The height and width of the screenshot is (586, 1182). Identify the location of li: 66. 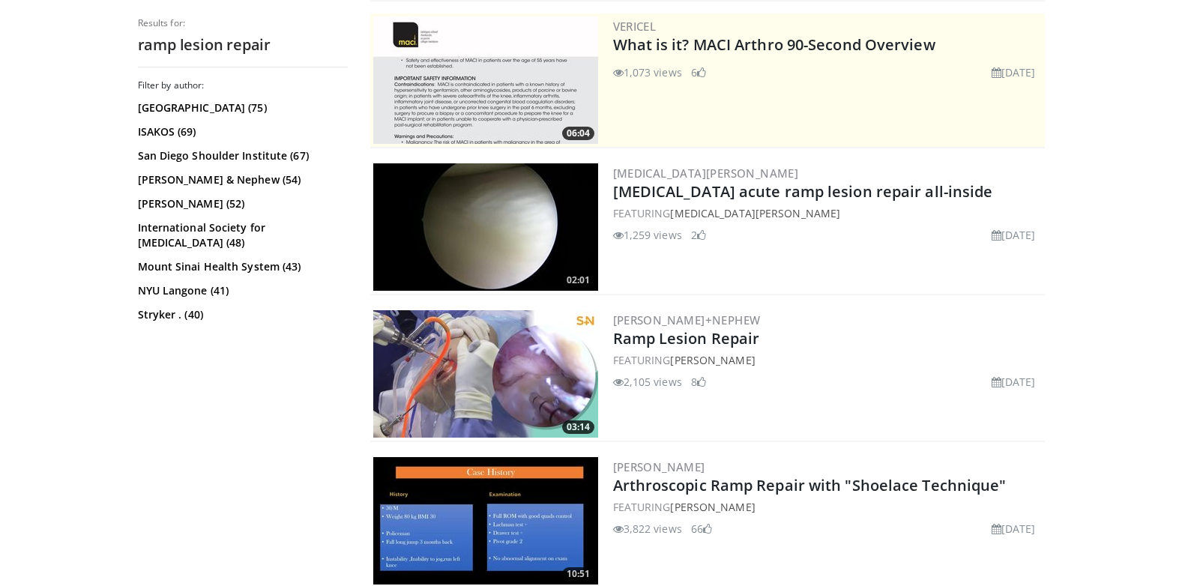
(701, 528).